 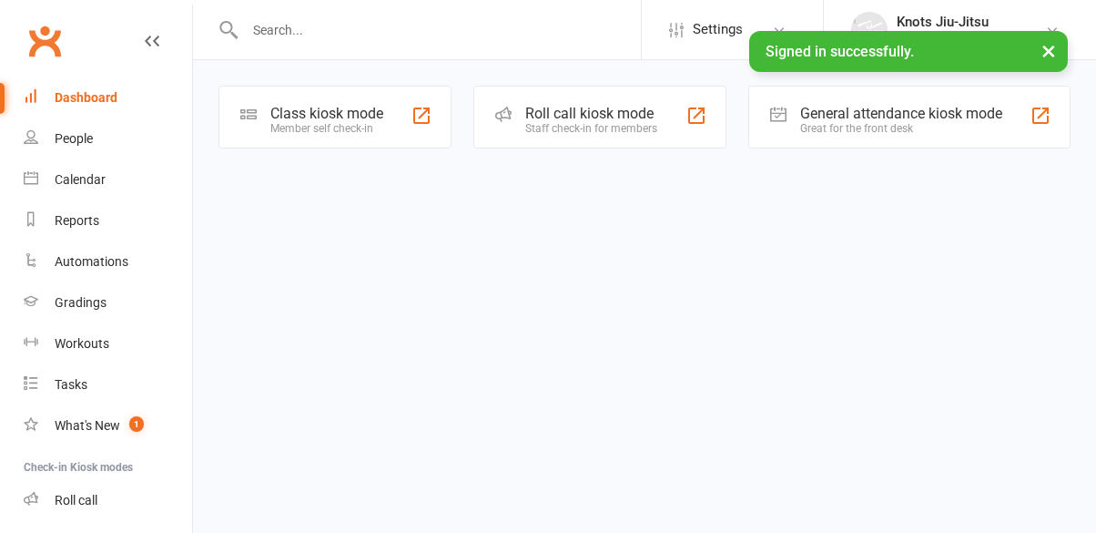 I want to click on img: thumb_image1637287962.png, so click(x=870, y=30).